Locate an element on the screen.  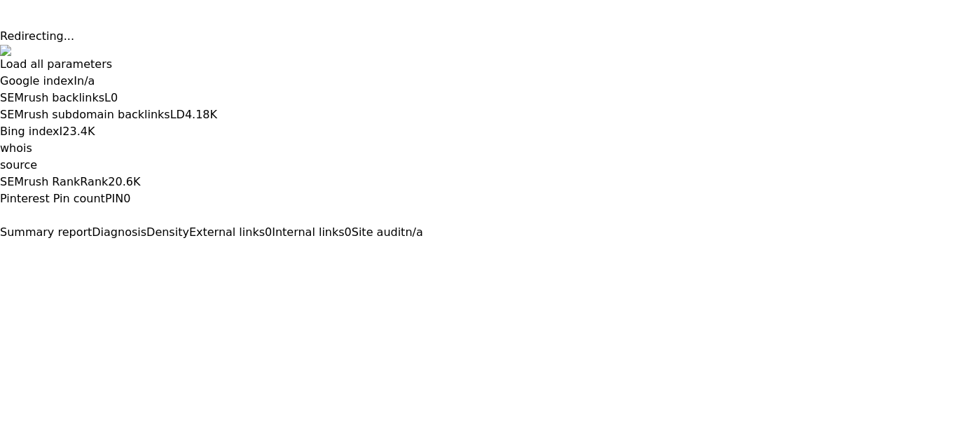
span: External links is located at coordinates (227, 232).